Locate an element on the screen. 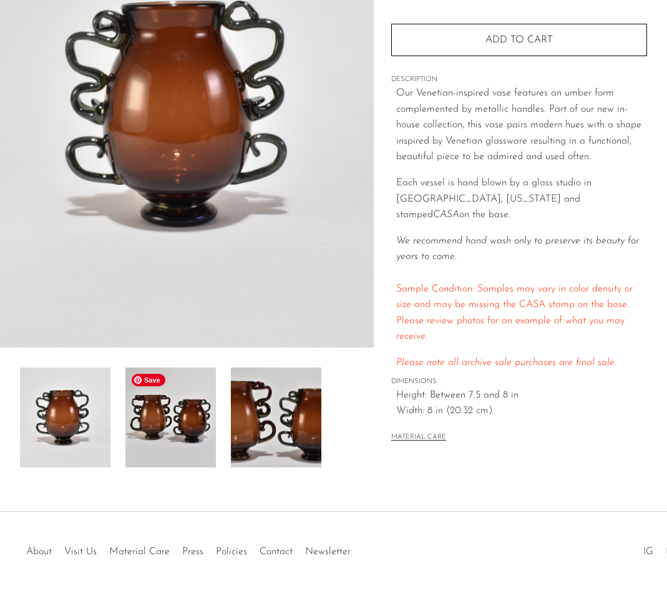 The height and width of the screenshot is (591, 667). button: MATERIAL CARE is located at coordinates (418, 437).